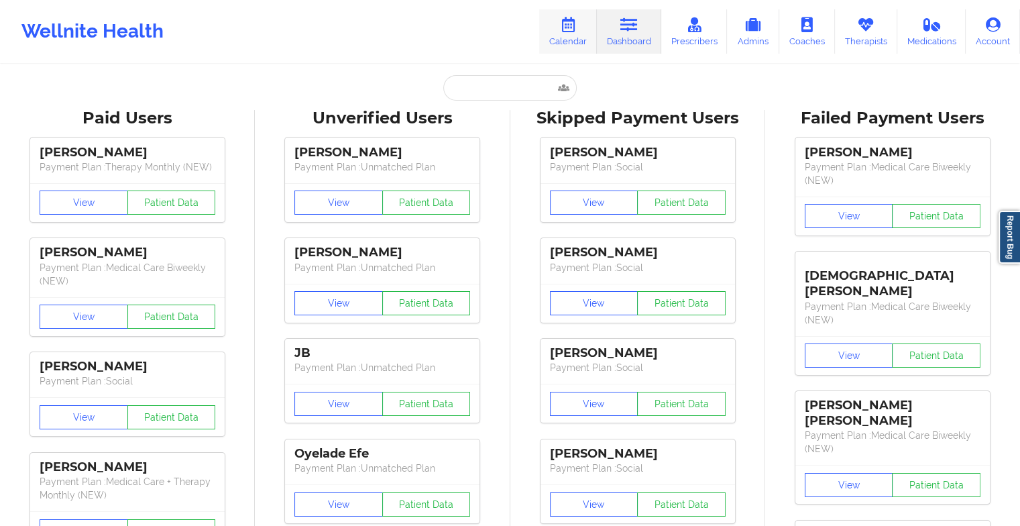 This screenshot has width=1020, height=526. I want to click on div: JB, so click(382, 353).